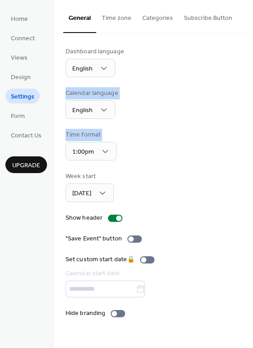  I want to click on a: Form, so click(18, 115).